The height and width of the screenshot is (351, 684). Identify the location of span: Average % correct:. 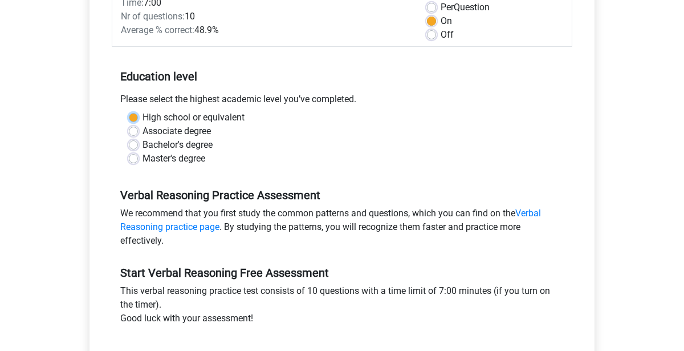
(157, 30).